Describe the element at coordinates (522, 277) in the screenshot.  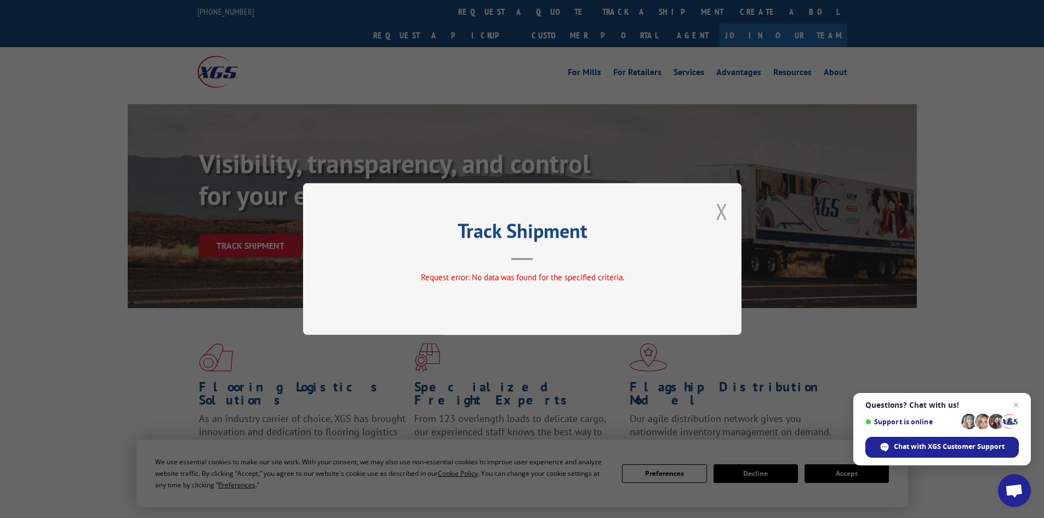
I see `span: Request error: No data was found for the specified criteria.` at that location.